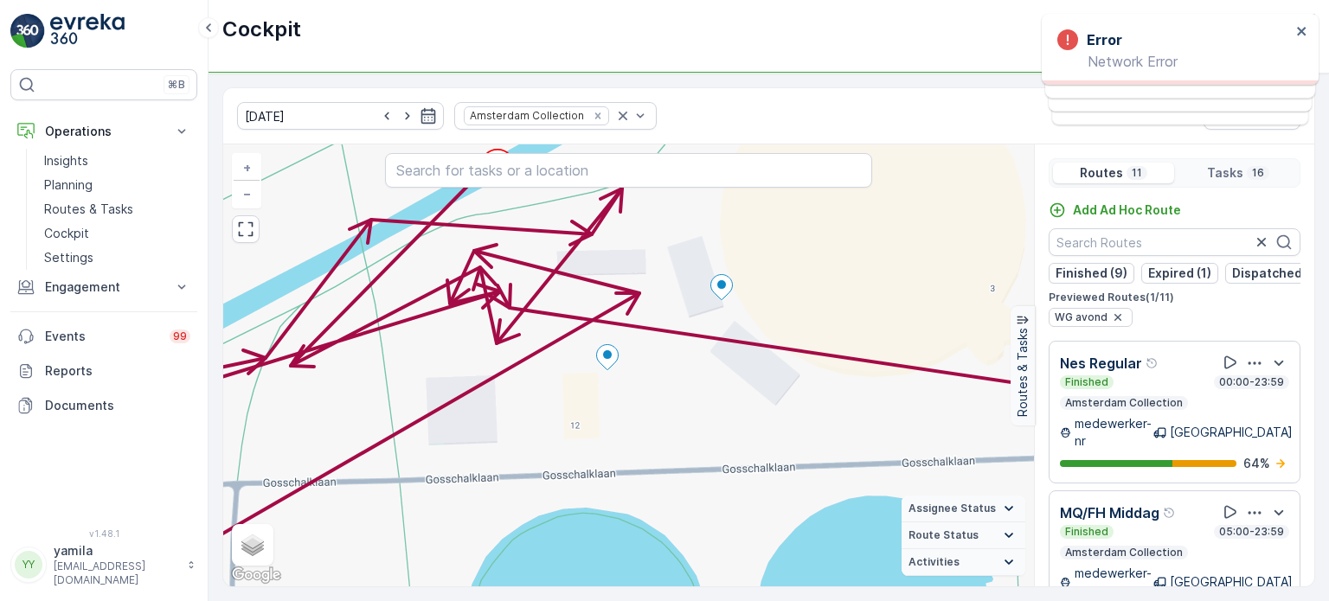  Describe the element at coordinates (104, 132) in the screenshot. I see `button: Operations` at that location.